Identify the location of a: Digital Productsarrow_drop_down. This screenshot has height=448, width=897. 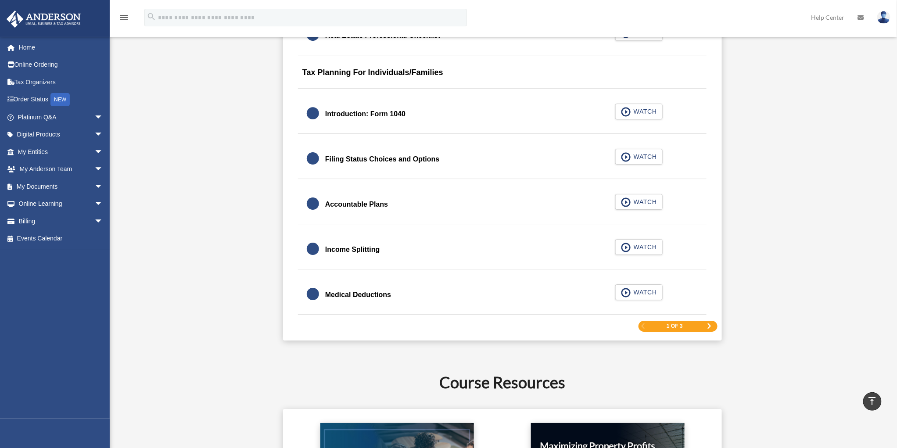
(61, 135).